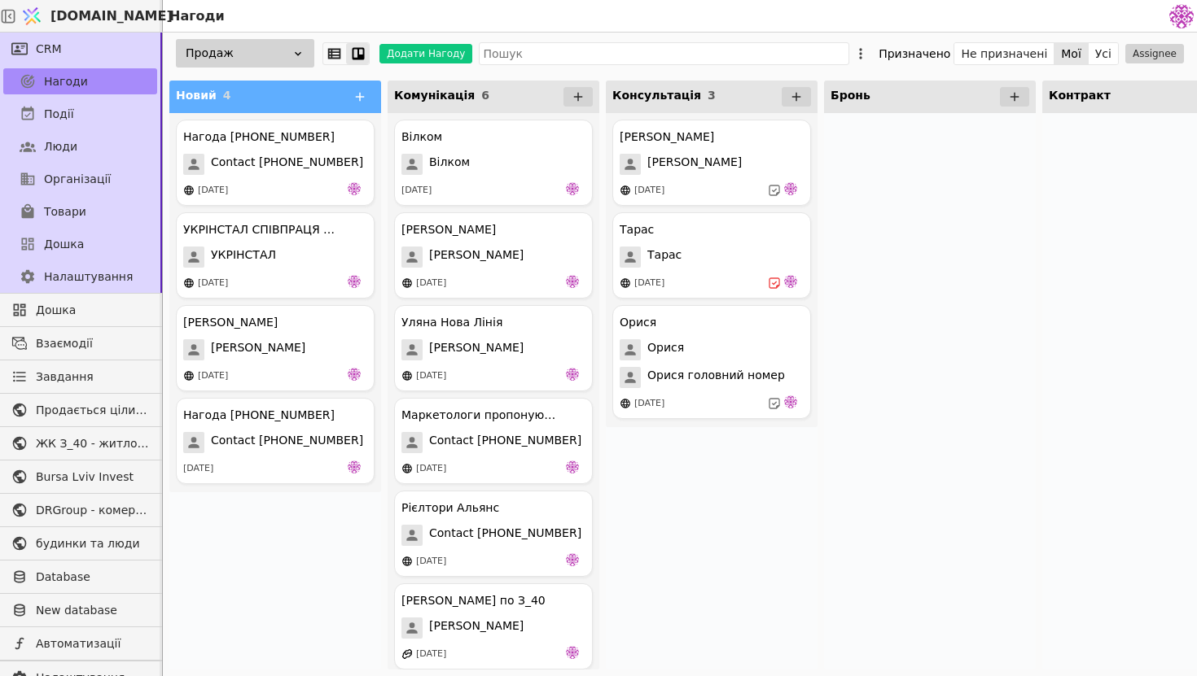 This screenshot has height=676, width=1197. I want to click on a: Завдання, so click(80, 377).